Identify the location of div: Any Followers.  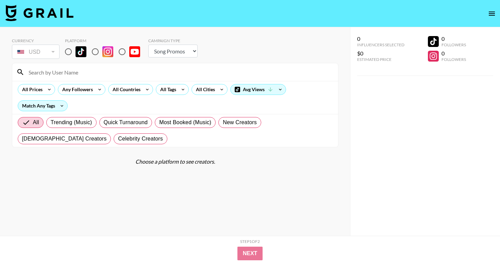
(76, 89).